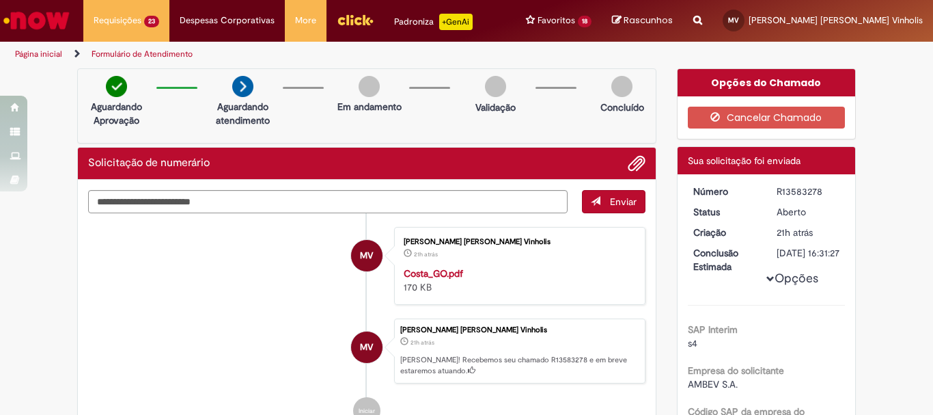 The image size is (933, 415). Describe the element at coordinates (227, 20) in the screenshot. I see `span: Despesas Corporativas` at that location.